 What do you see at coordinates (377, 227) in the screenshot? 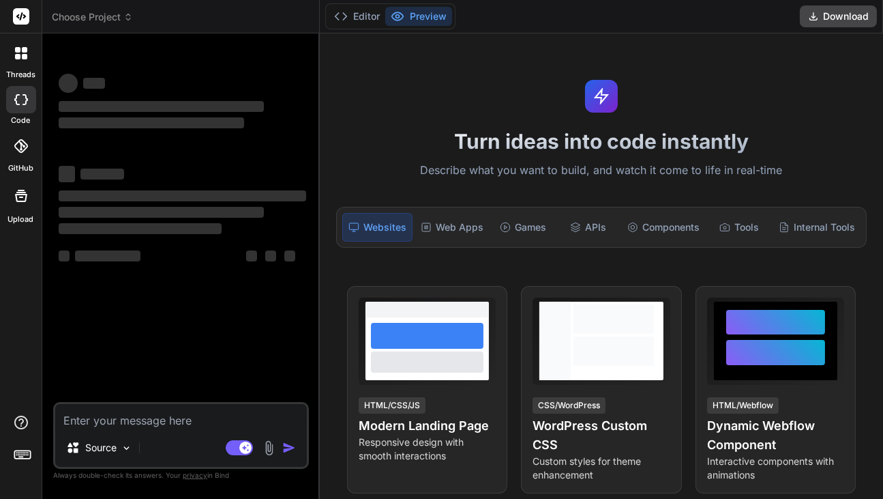
I see `div: Websites` at bounding box center [377, 227].